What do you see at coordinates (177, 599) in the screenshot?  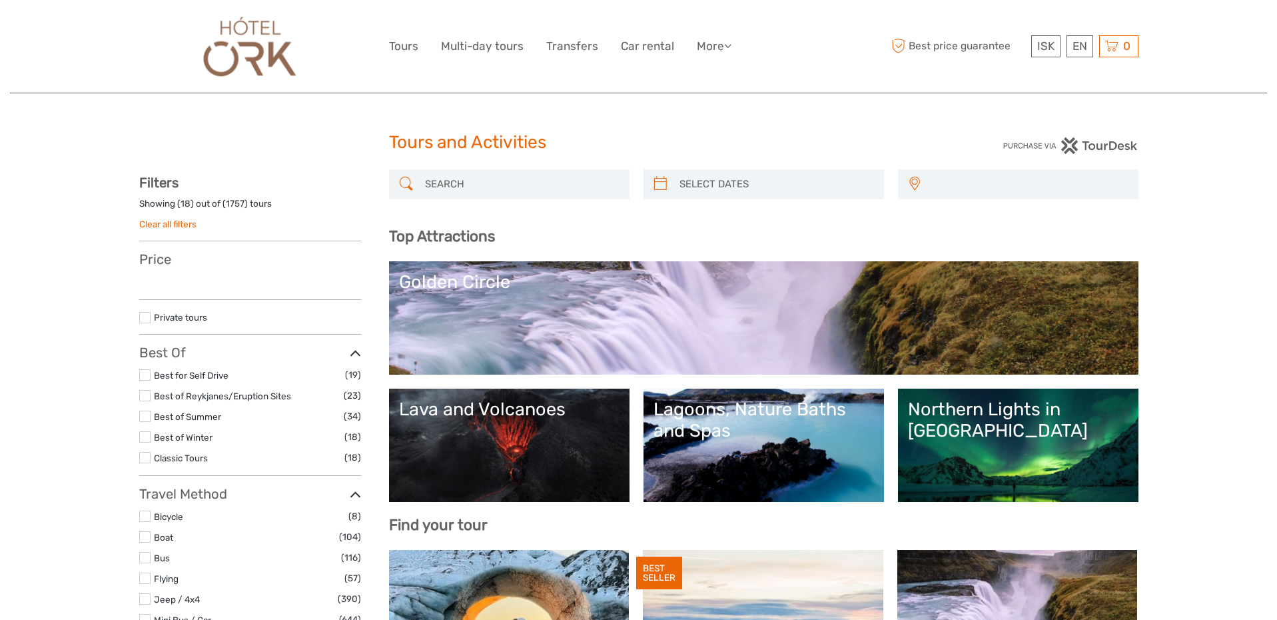 I see `a: Jeep / 4x4` at bounding box center [177, 599].